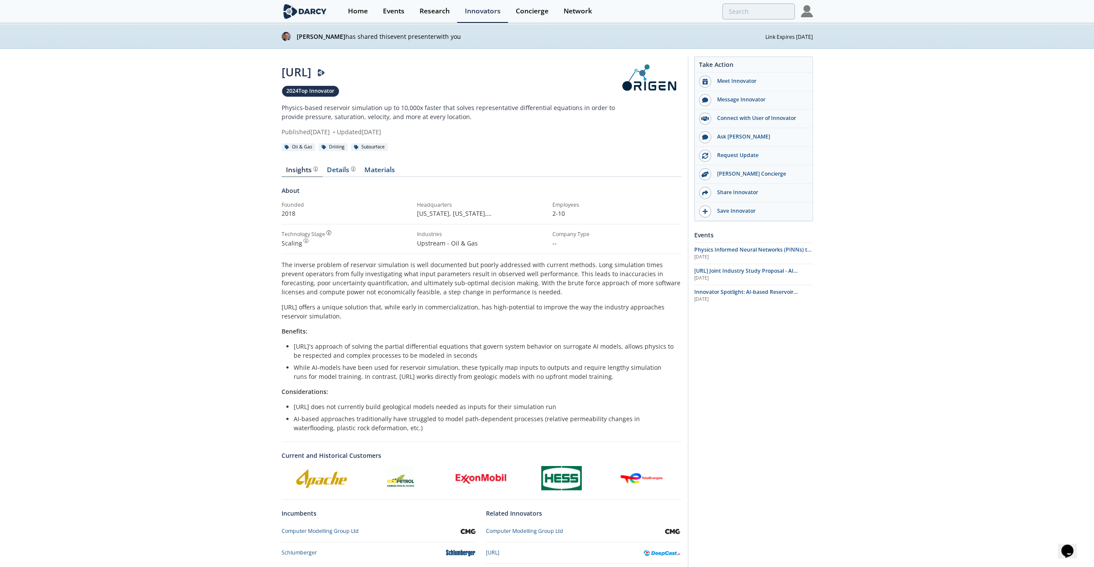 Image resolution: width=1094 pixels, height=567 pixels. What do you see at coordinates (303, 234) in the screenshot?
I see `div: Technology Stage` at bounding box center [303, 234].